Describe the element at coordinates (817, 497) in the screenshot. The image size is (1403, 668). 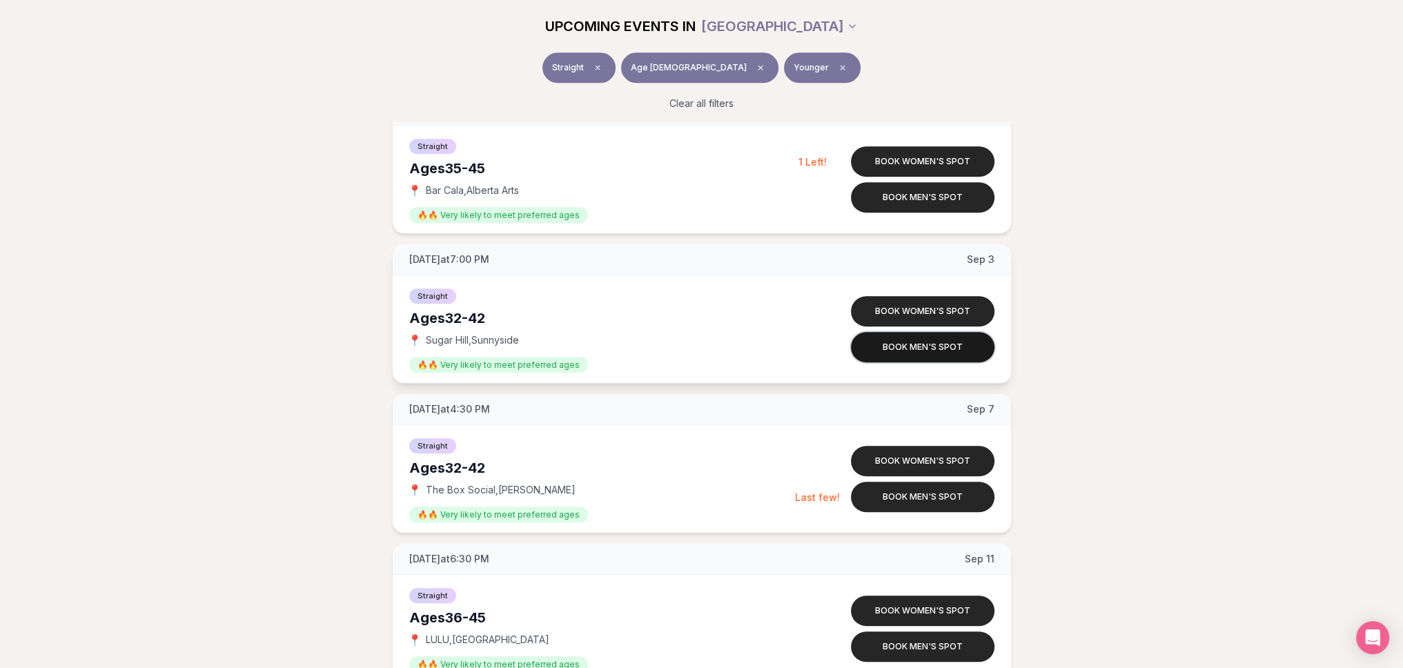
I see `span: Last few!` at that location.